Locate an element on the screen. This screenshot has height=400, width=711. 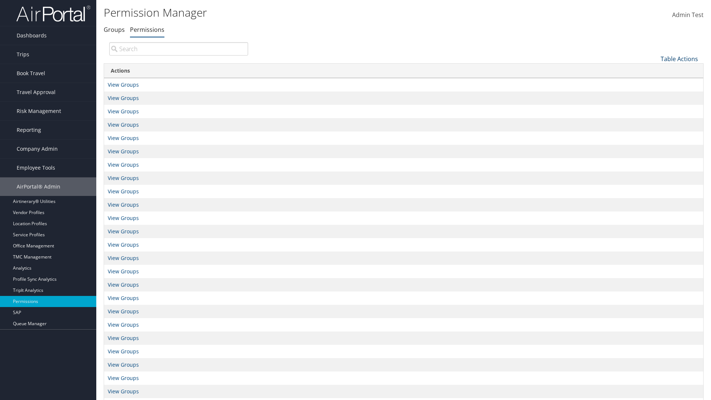
span: Employee Tools is located at coordinates (36, 168).